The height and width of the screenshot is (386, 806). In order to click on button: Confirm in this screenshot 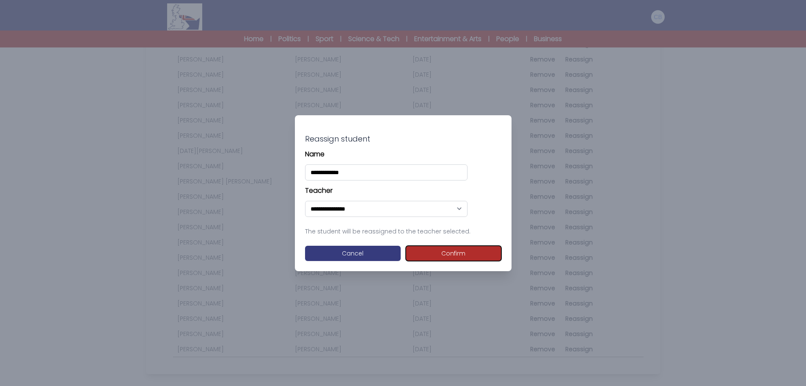, I will do `click(454, 253)`.